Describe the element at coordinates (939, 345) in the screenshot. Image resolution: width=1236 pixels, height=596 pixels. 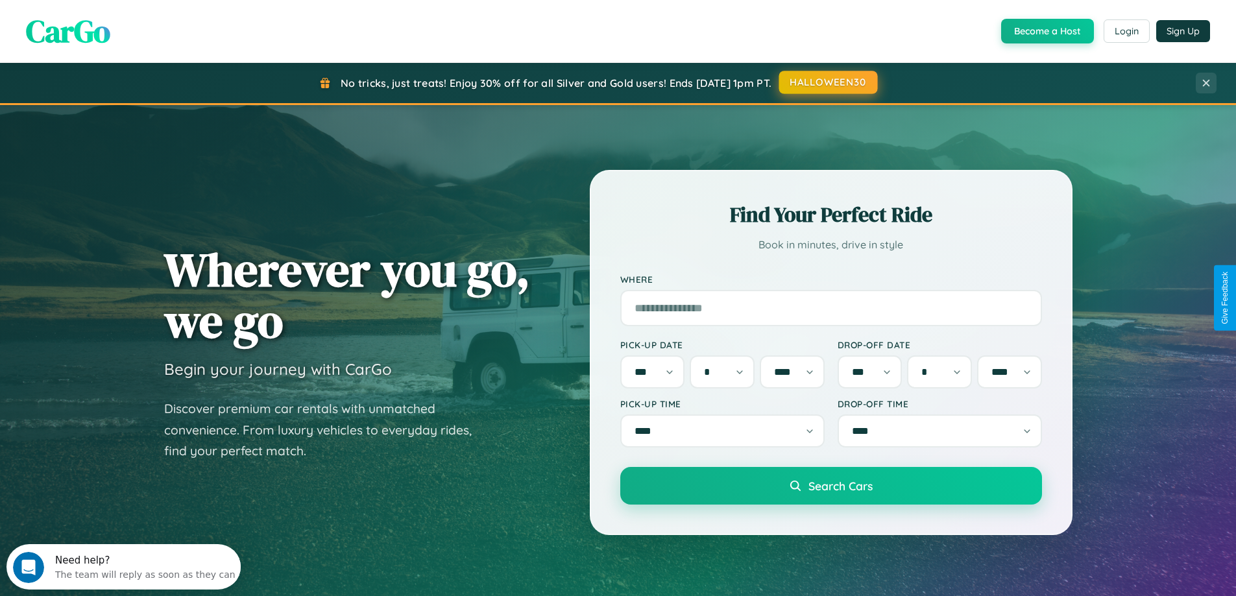
I see `label: Drop-off Date` at that location.